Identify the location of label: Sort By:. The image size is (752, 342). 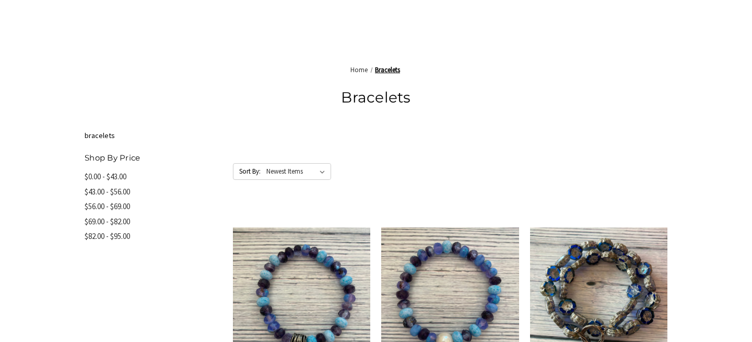
(247, 171).